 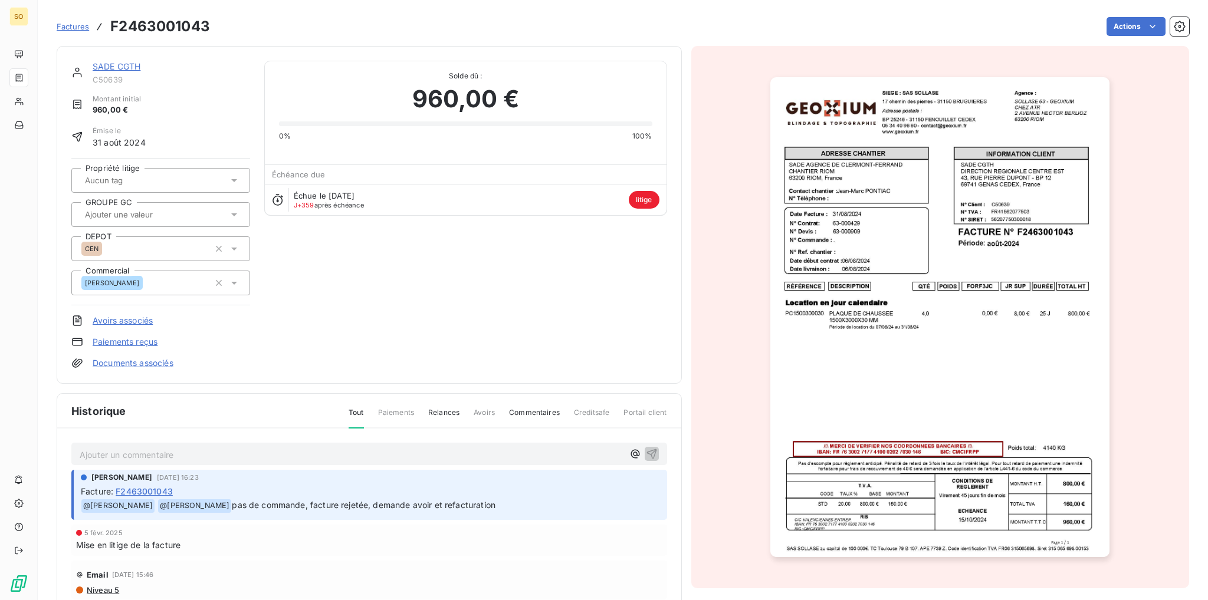 I want to click on input: Ajouter une valeur, so click(x=143, y=215).